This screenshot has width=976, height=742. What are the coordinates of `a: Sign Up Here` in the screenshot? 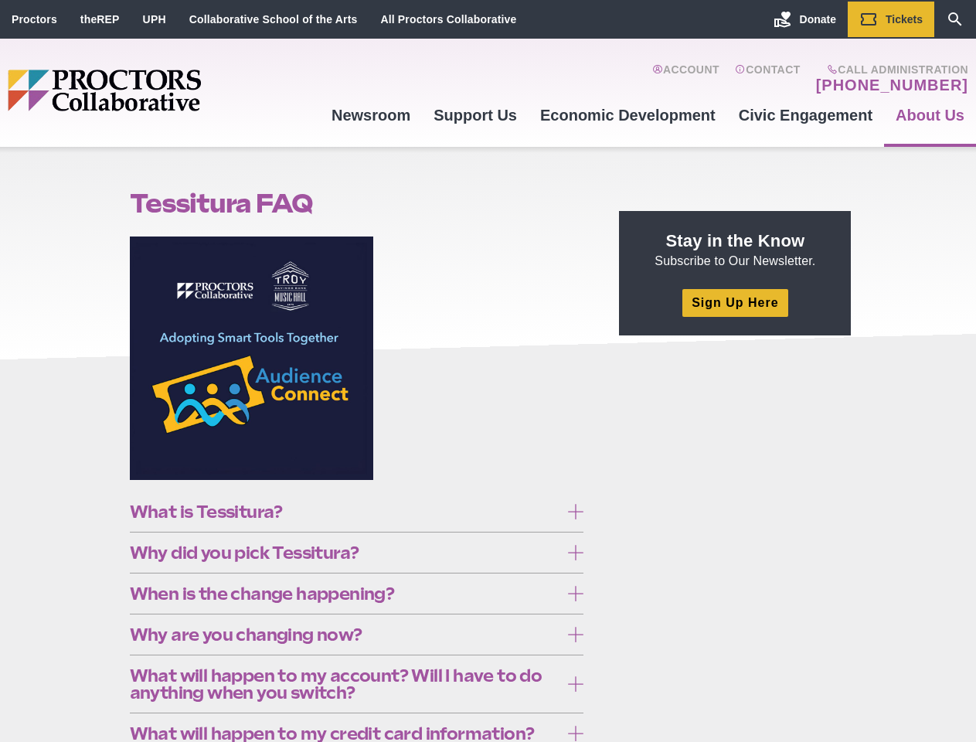 It's located at (735, 302).